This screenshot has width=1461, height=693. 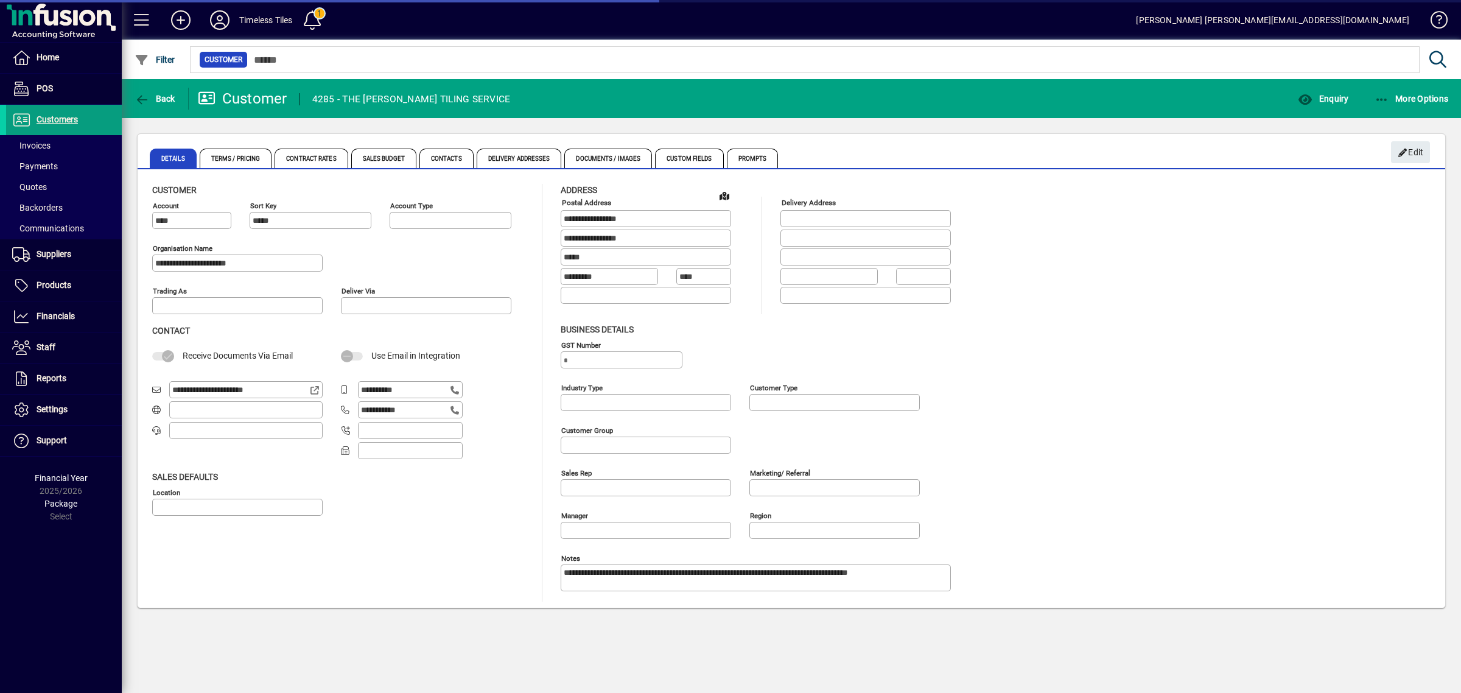 What do you see at coordinates (29, 187) in the screenshot?
I see `span: Quotes` at bounding box center [29, 187].